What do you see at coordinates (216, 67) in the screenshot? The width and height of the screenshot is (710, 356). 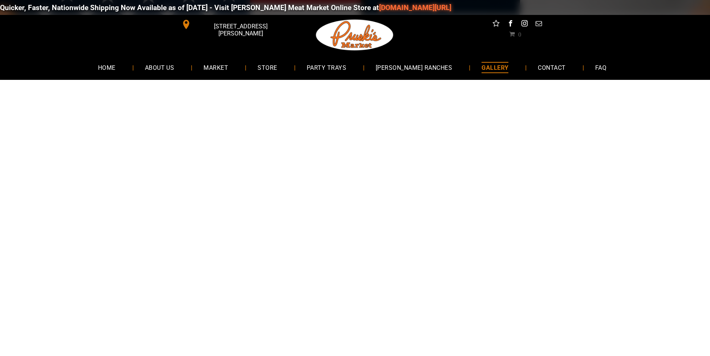 I see `a: MARKET` at bounding box center [216, 67].